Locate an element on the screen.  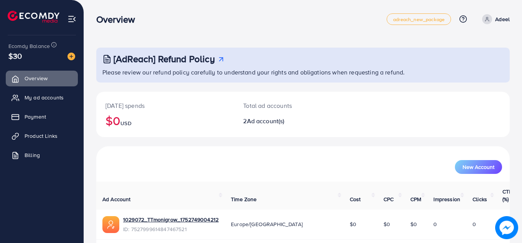
a: 1029072_TTmonigrow_1752749004212 is located at coordinates (171, 219).